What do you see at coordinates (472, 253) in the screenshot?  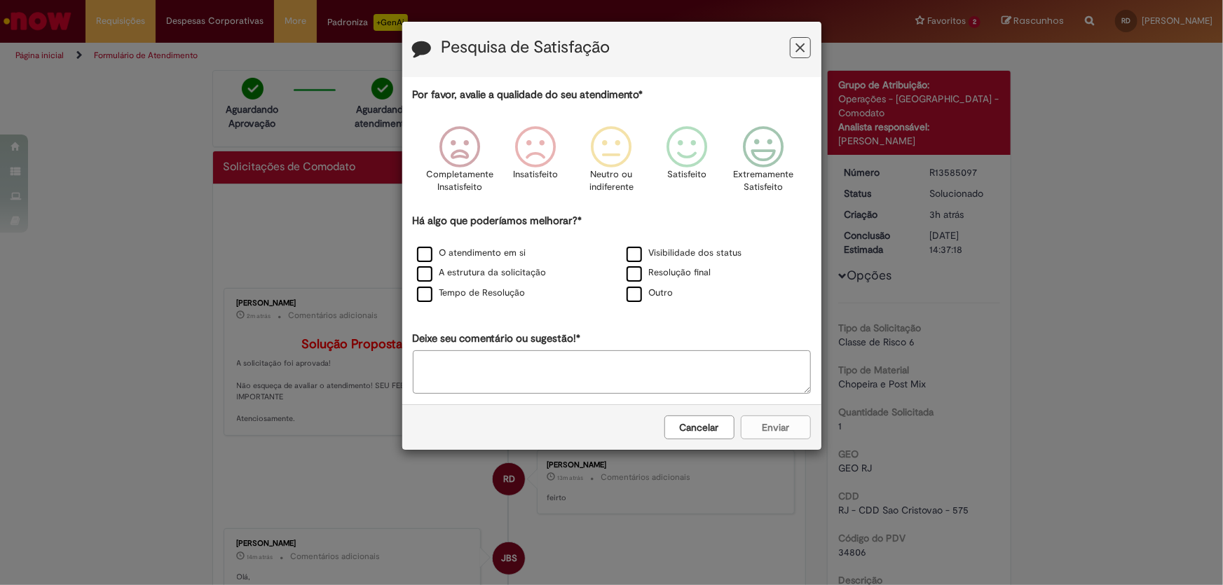 I see `label: O atendimento em si` at bounding box center [472, 253].